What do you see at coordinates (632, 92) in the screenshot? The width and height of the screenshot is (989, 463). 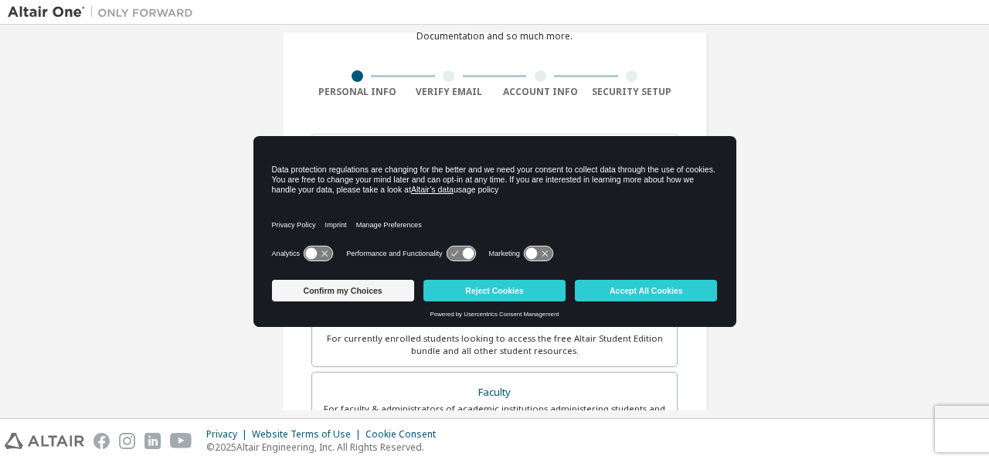 I see `div: Security Setup` at bounding box center [632, 92].